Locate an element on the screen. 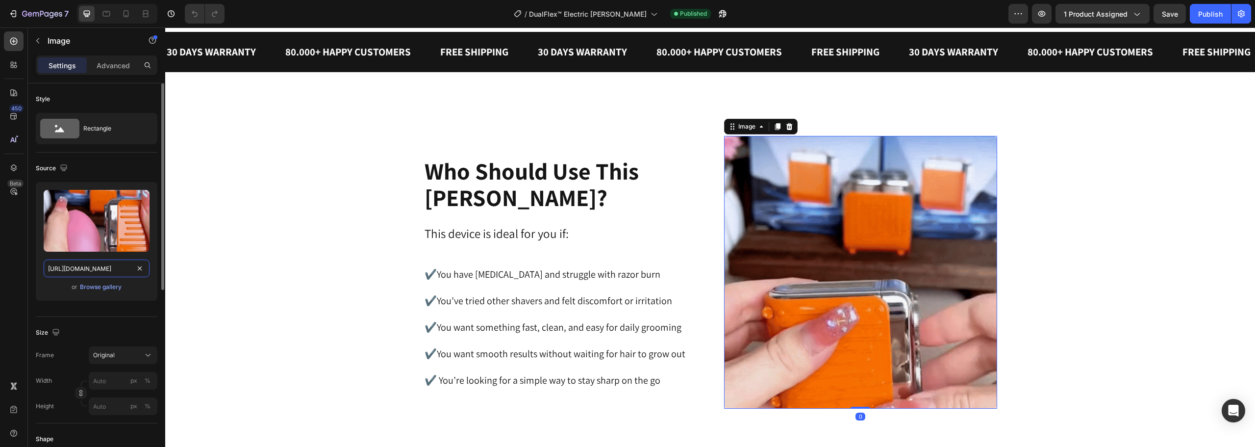  p: ✔️You want something fast, clean, and easy for daily grooming is located at coordinates (395, 293).